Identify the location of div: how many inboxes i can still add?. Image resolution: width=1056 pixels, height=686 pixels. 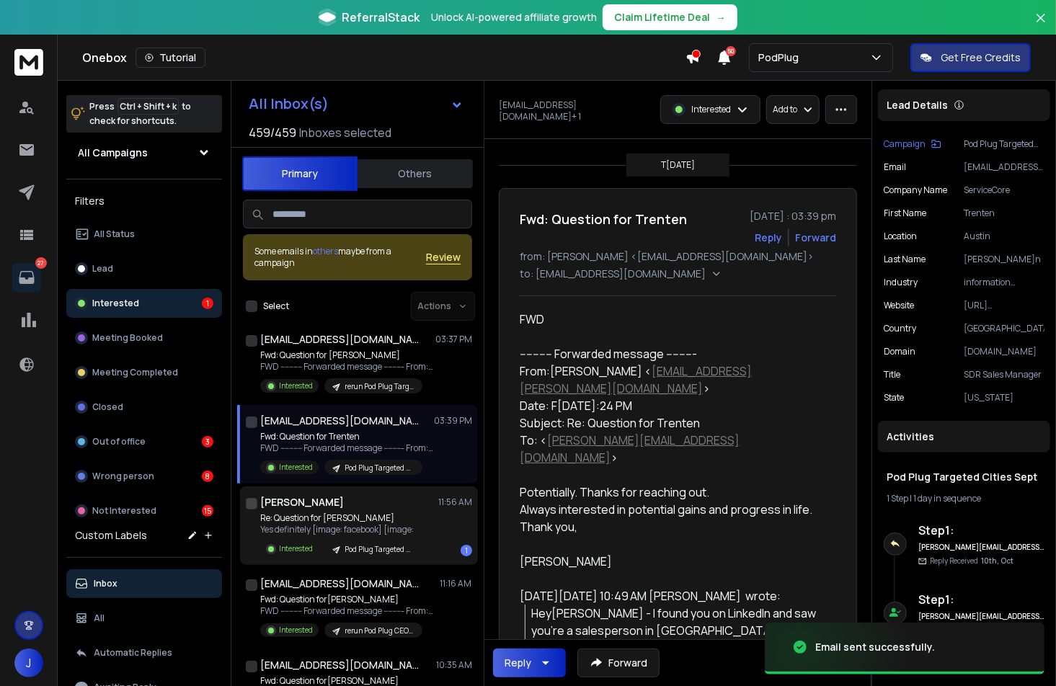
(180, 99).